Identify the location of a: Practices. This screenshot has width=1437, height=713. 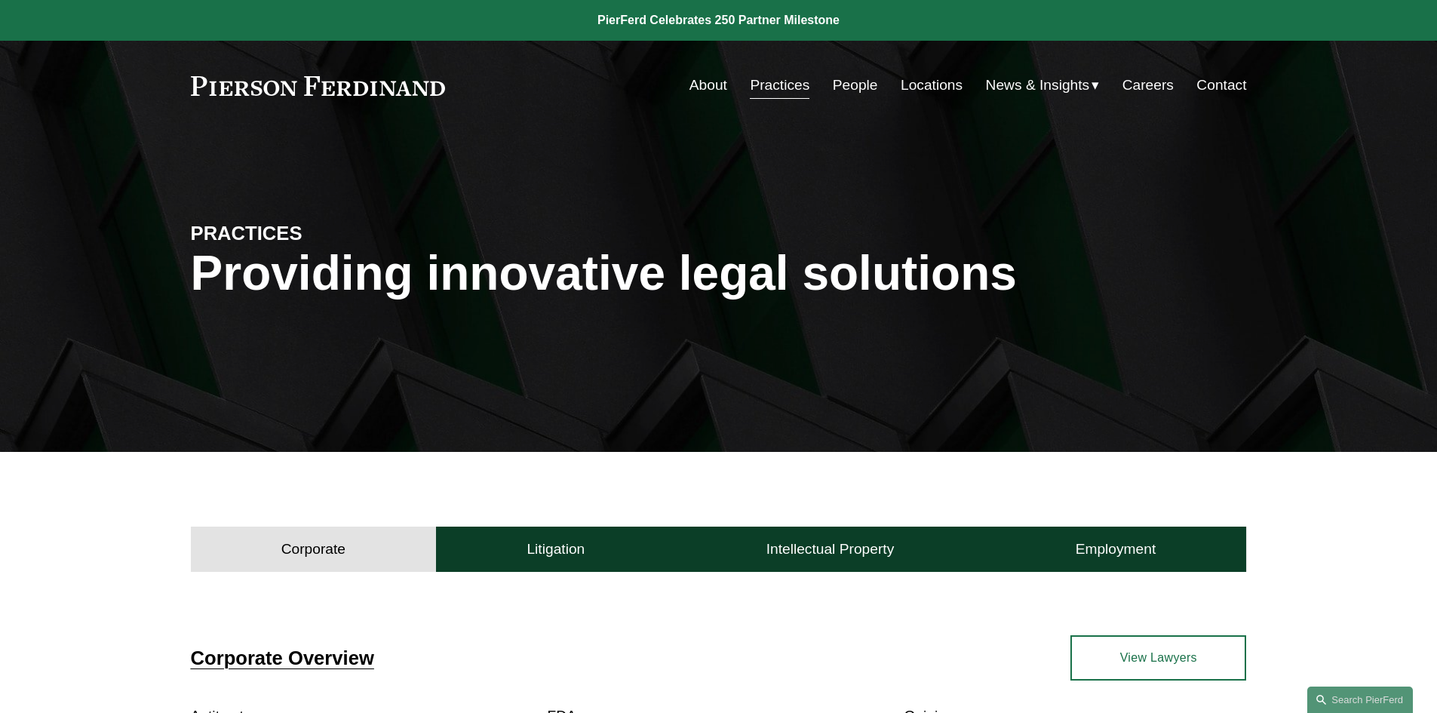
(779, 85).